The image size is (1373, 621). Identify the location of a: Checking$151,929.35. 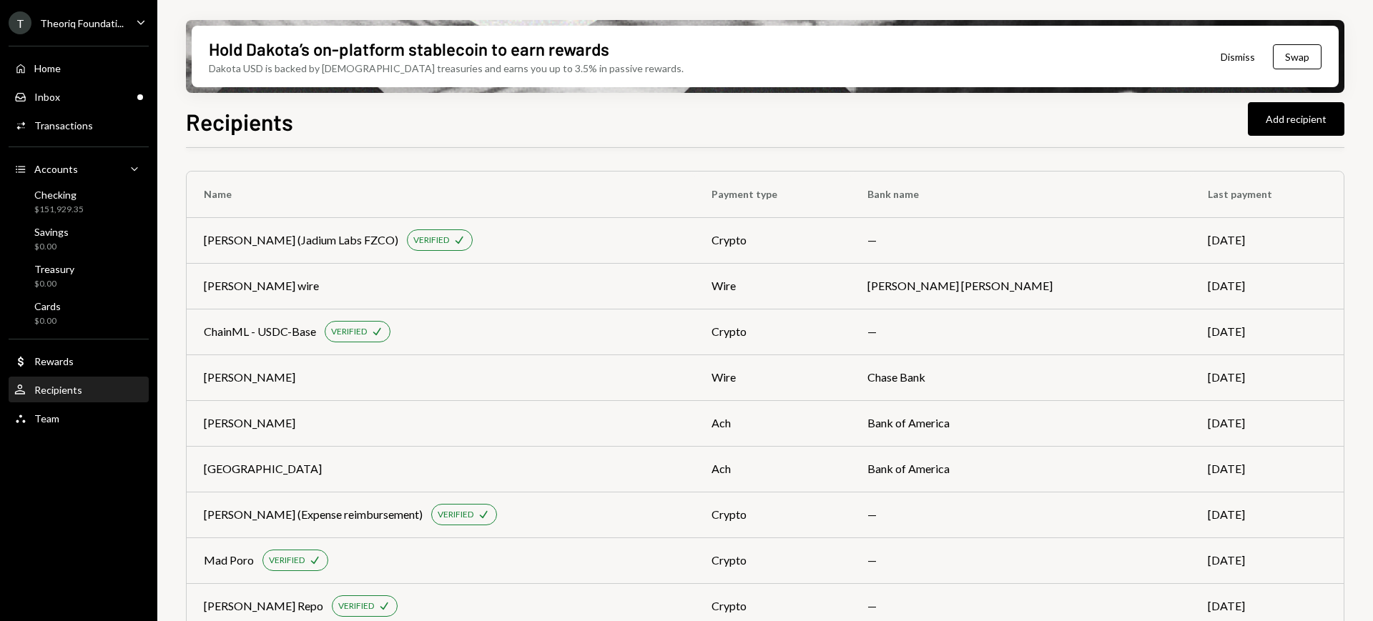
(79, 202).